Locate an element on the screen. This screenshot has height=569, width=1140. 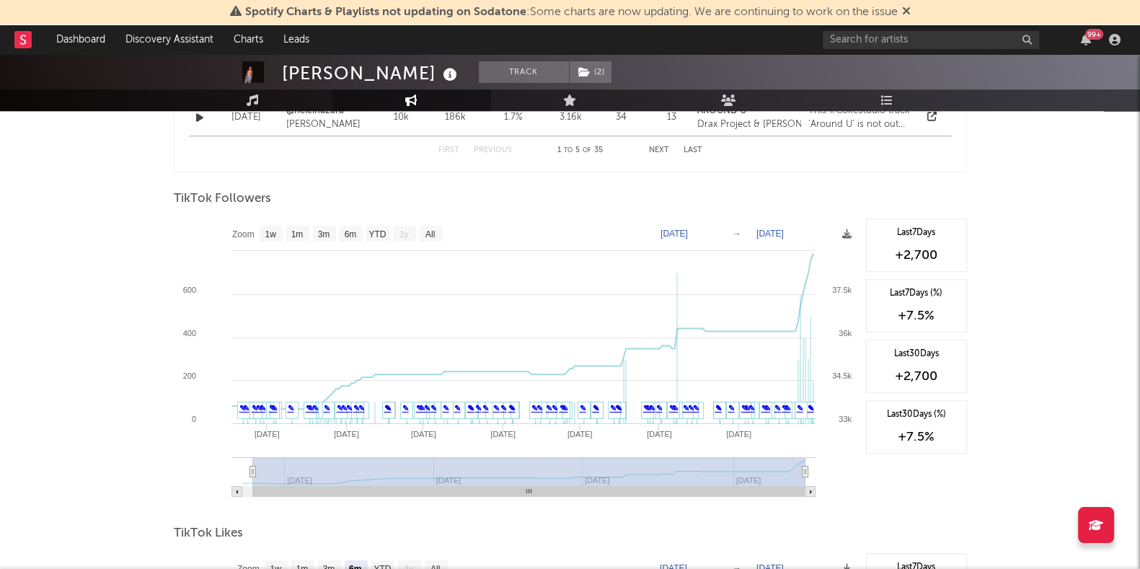
div: 99 + is located at coordinates (1094, 34).